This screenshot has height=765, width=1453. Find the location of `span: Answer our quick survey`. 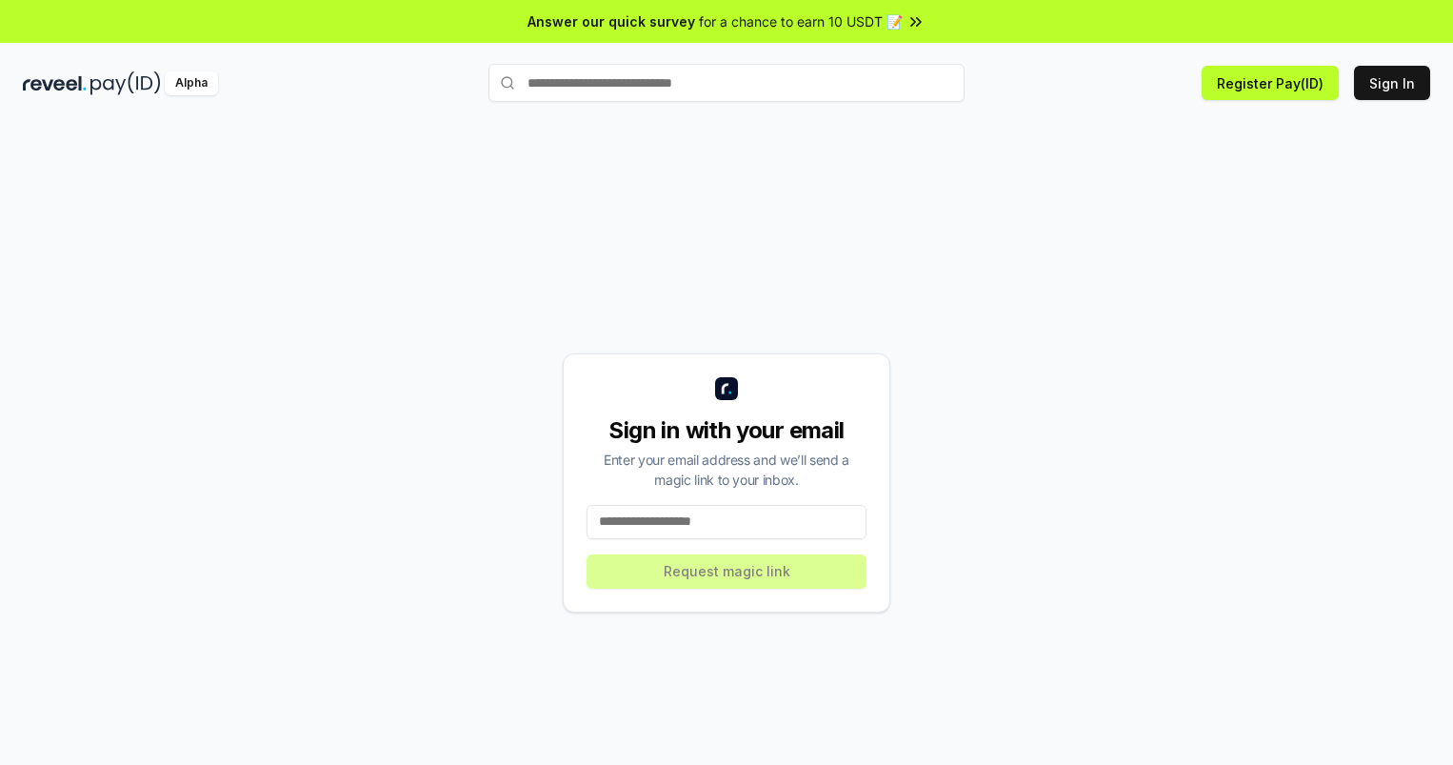

span: Answer our quick survey is located at coordinates (611, 21).